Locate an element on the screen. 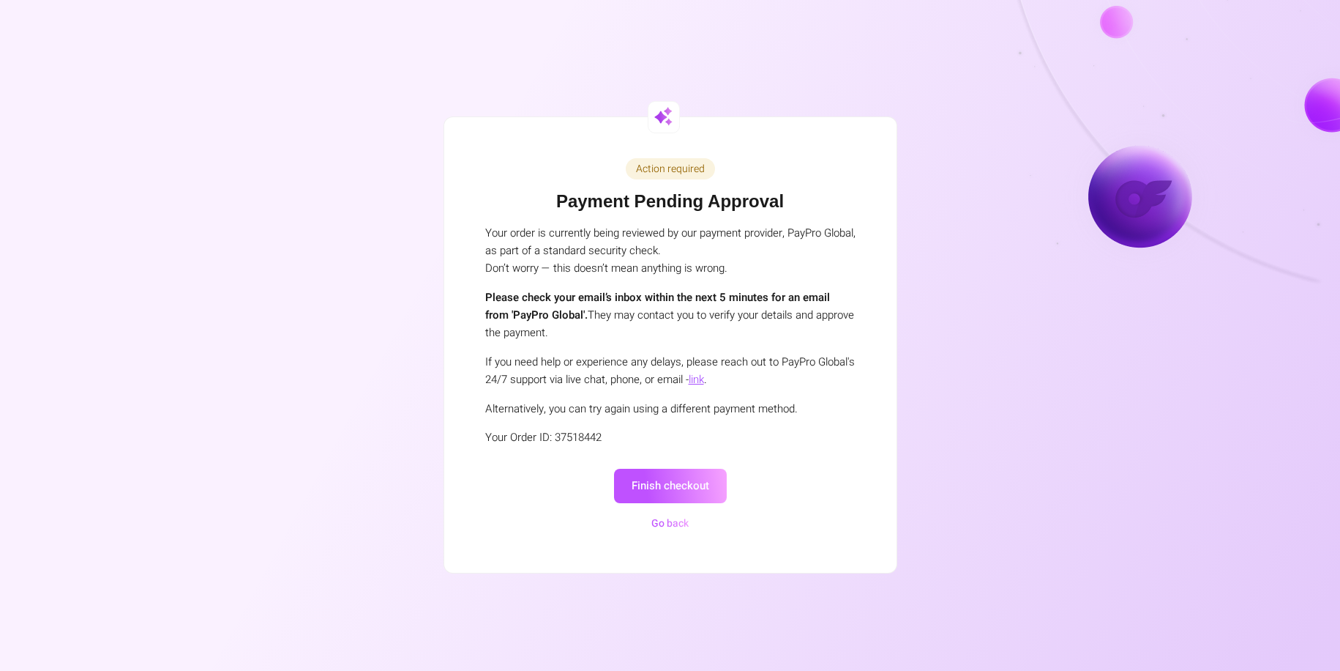 The width and height of the screenshot is (1340, 671). button: Go back is located at coordinates (670, 523).